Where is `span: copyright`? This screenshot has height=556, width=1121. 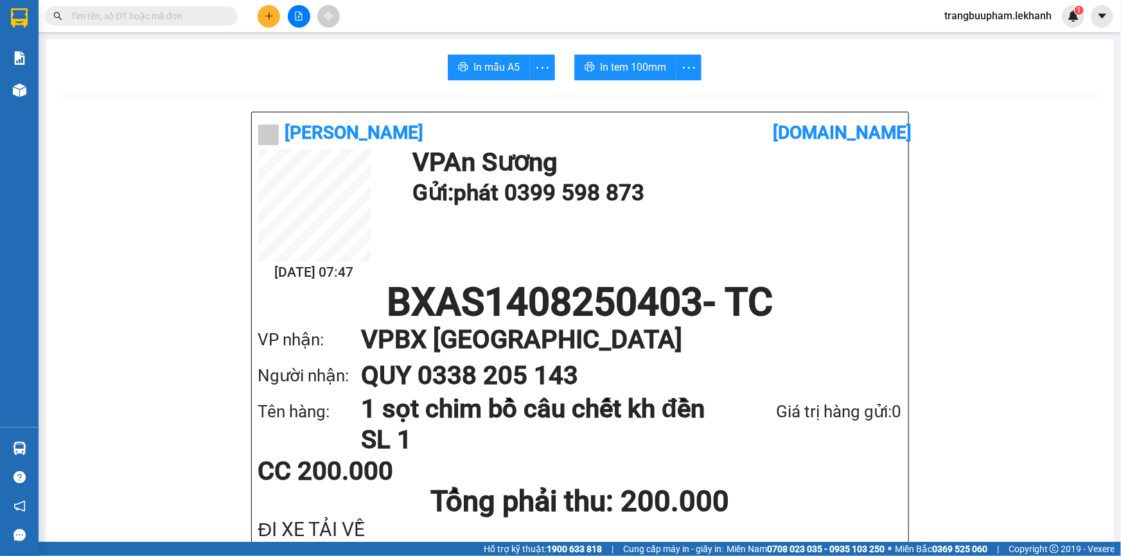 span: copyright is located at coordinates (1054, 549).